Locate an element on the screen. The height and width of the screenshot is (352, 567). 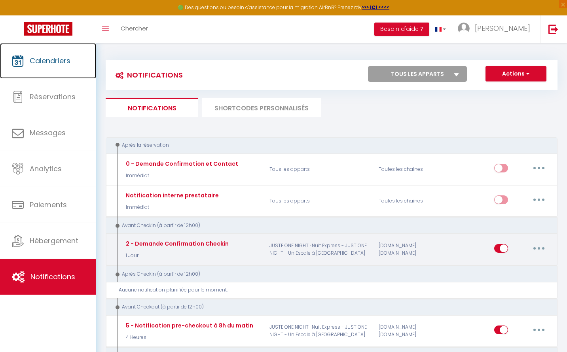
li: SHORTCODES PERSONNALISÉS is located at coordinates (262, 107).